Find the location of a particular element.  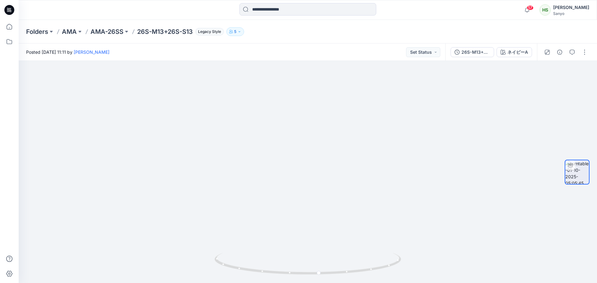

a: AMA-26SS is located at coordinates (107, 32).